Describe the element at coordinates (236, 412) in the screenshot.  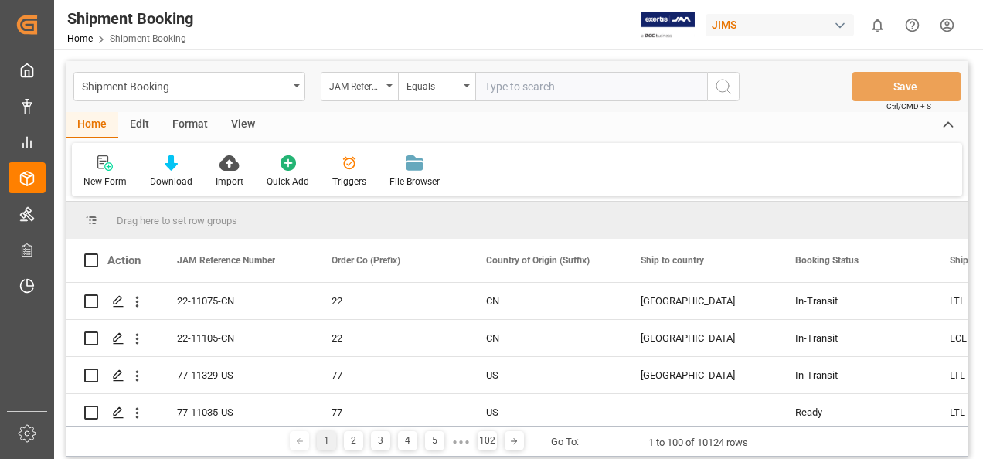
I see `div: 77-11035-US` at that location.